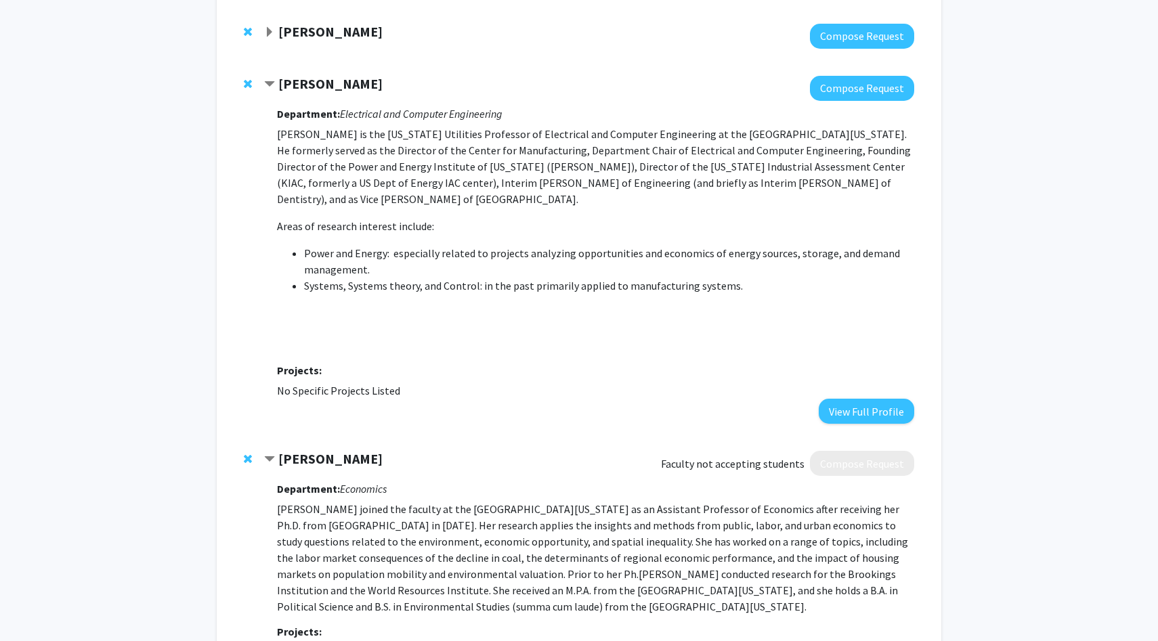 Image resolution: width=1158 pixels, height=641 pixels. Describe the element at coordinates (733, 464) in the screenshot. I see `span: Faculty not accepting students` at that location.